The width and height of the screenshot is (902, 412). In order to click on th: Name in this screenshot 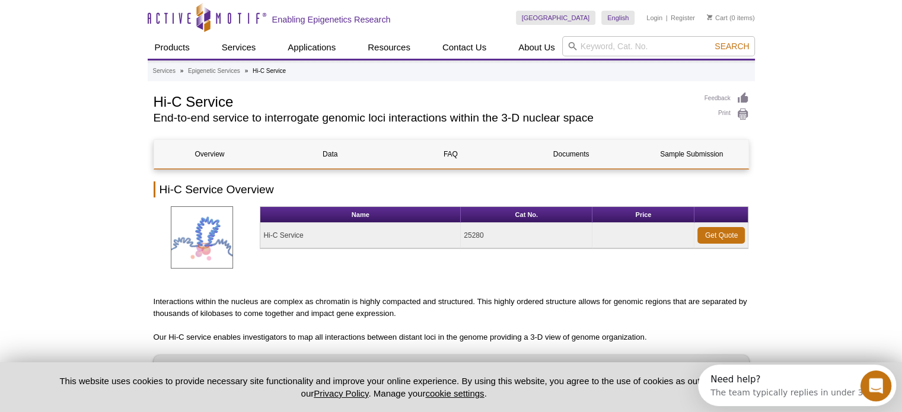, I will do `click(360, 215)`.